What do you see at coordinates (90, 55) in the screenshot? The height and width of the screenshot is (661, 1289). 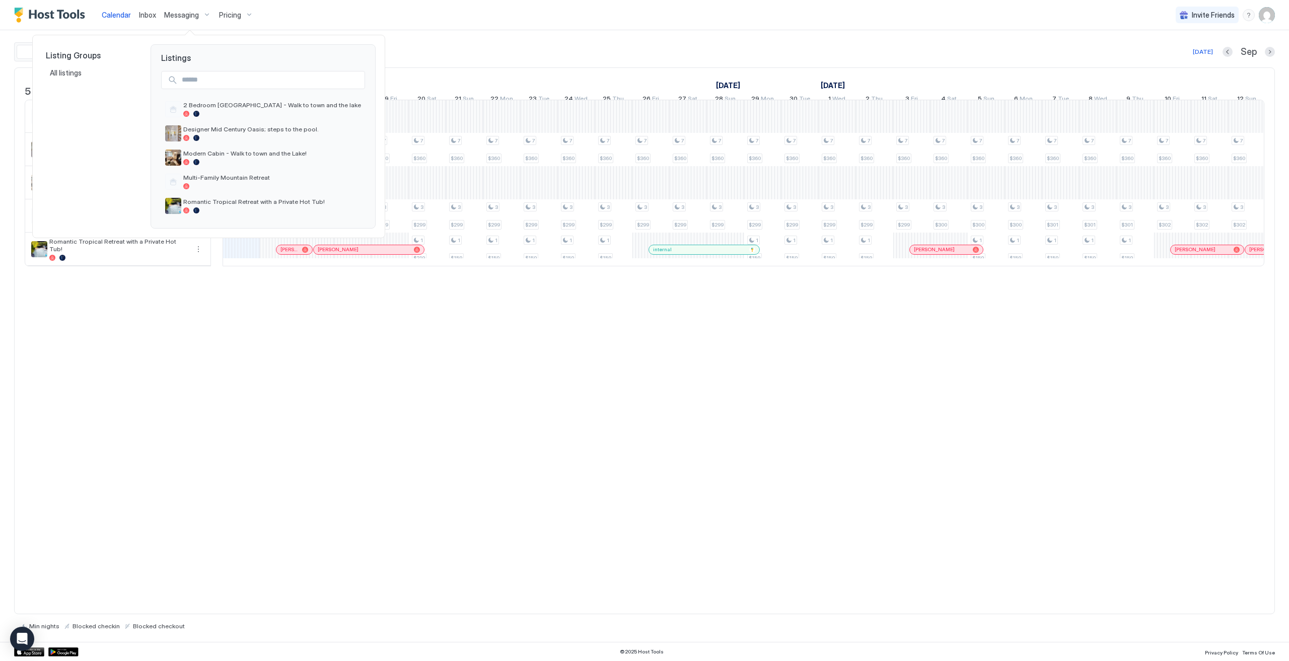 I see `span: Listing Groups` at bounding box center [90, 55].